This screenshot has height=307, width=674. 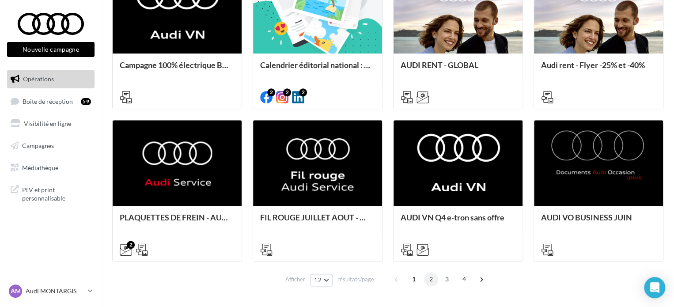 What do you see at coordinates (47, 123) in the screenshot?
I see `span: Visibilité en ligne` at bounding box center [47, 123].